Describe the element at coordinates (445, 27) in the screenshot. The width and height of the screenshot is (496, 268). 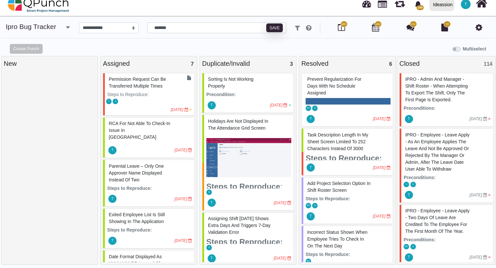
I see `i: Document Library` at that location.